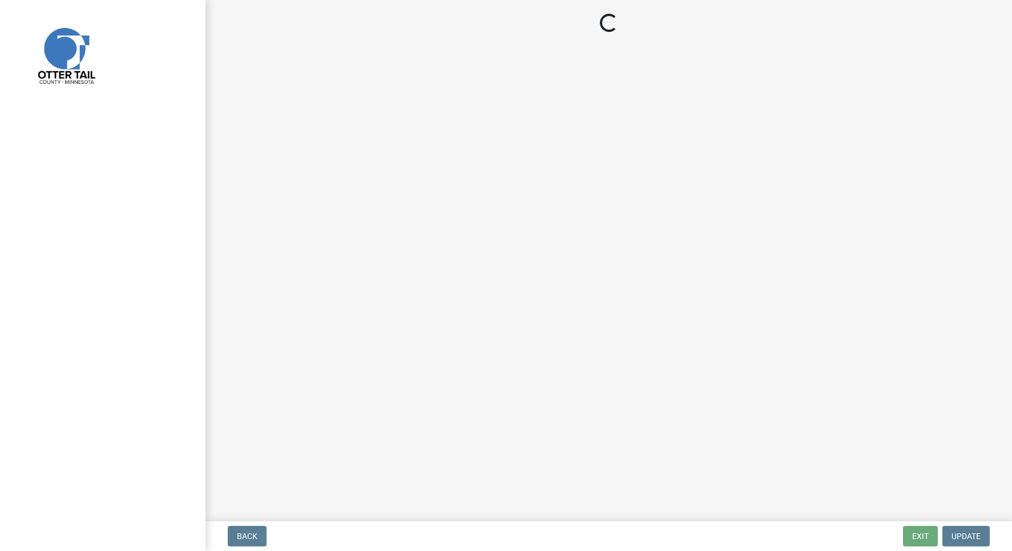  What do you see at coordinates (920, 536) in the screenshot?
I see `button: Exit` at bounding box center [920, 536].